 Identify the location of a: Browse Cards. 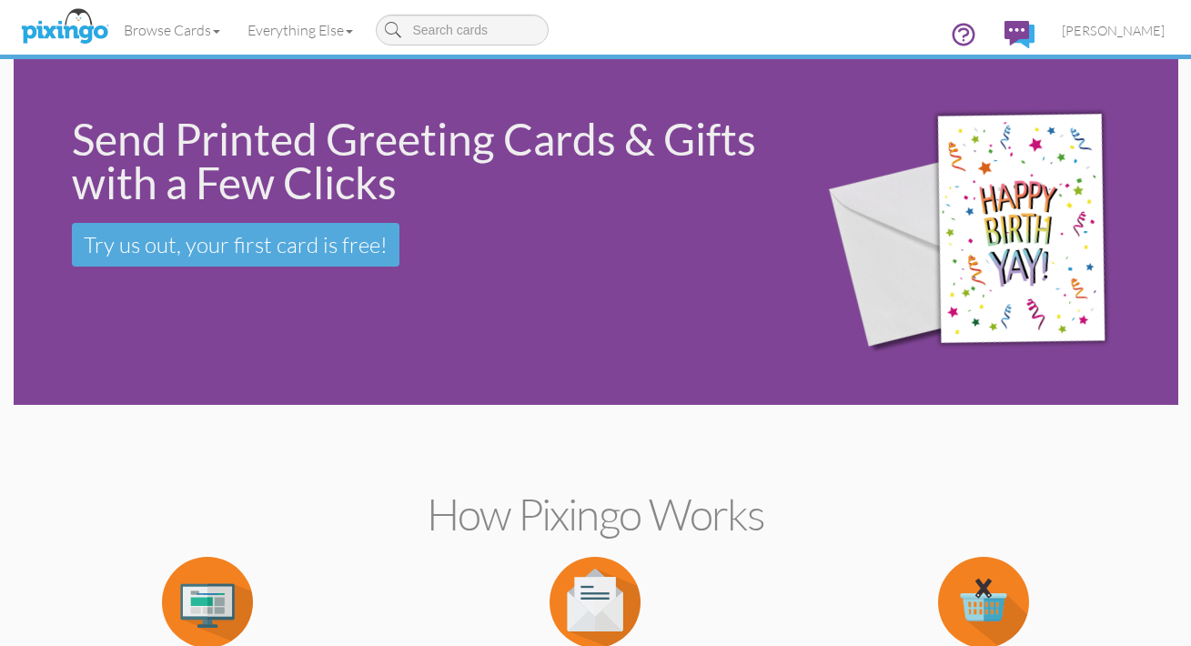
(172, 30).